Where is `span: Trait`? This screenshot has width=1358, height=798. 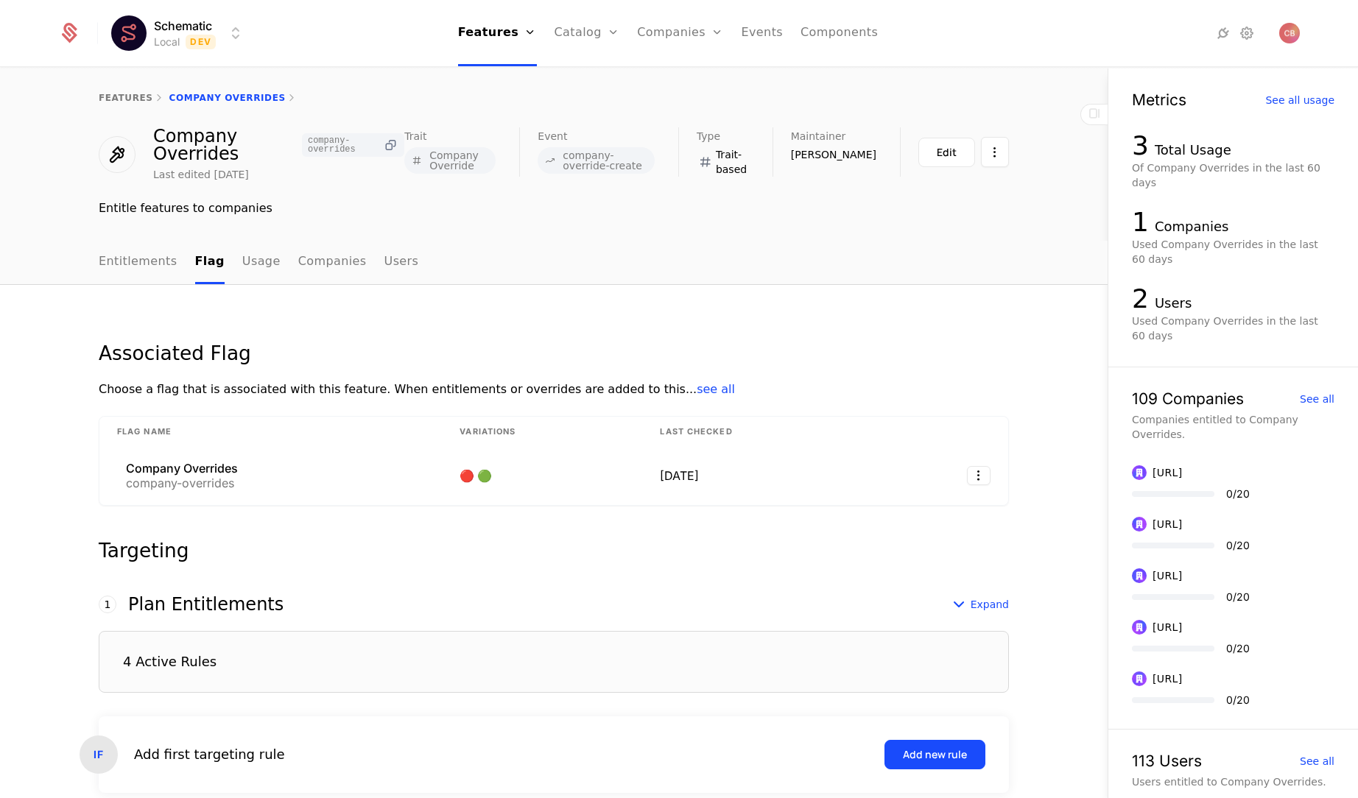 span: Trait is located at coordinates (415, 136).